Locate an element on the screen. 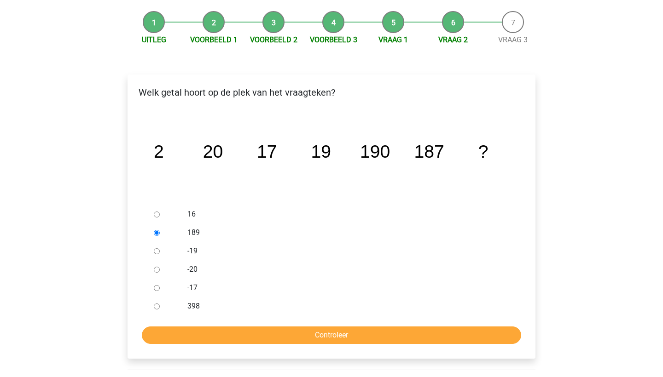 The height and width of the screenshot is (377, 663). tspan: 2 is located at coordinates (159, 151).